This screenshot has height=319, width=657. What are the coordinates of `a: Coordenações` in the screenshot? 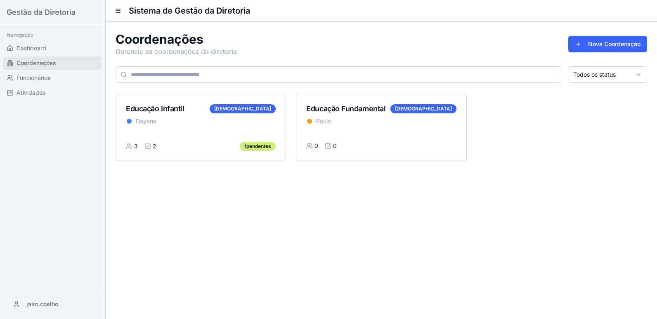 It's located at (52, 63).